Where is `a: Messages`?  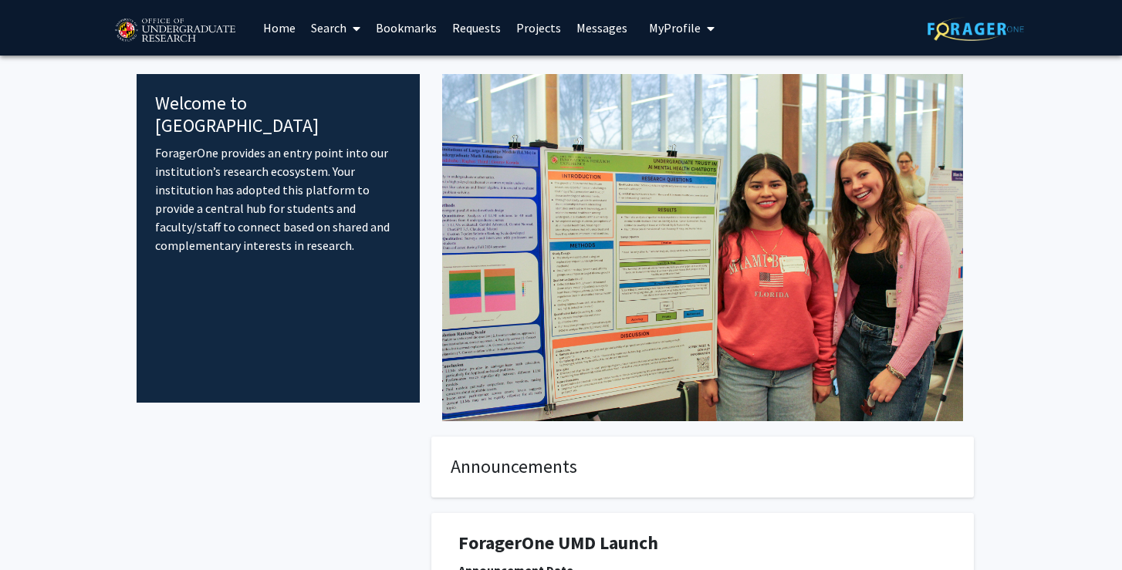 a: Messages is located at coordinates (602, 28).